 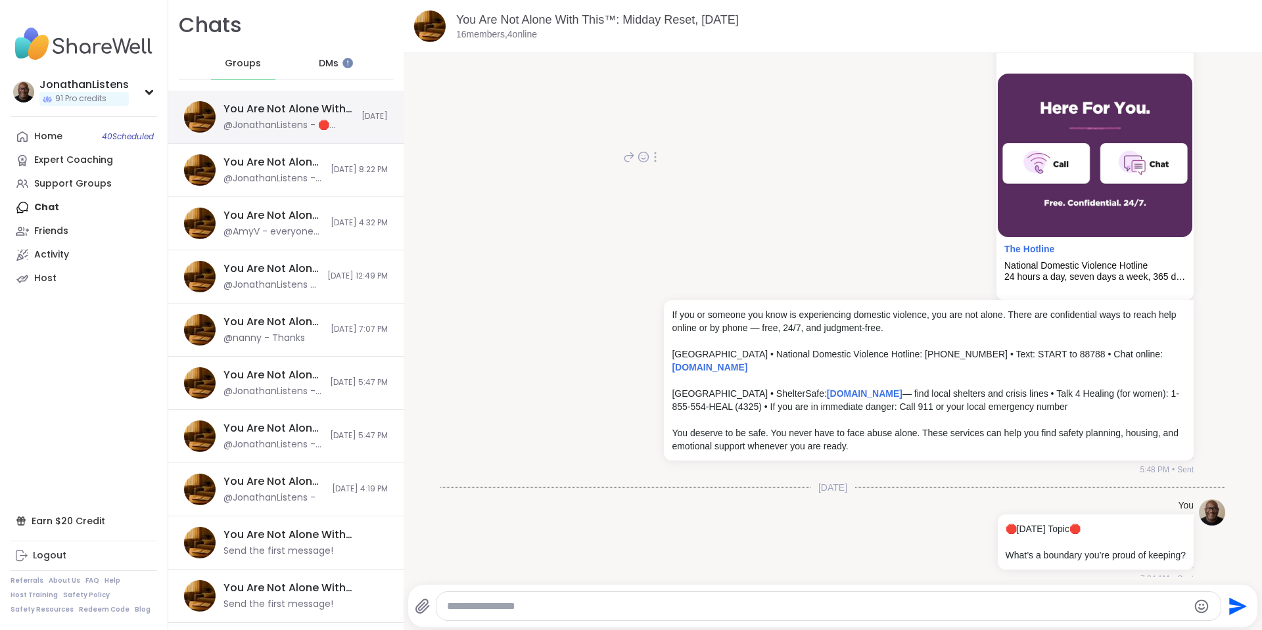 I want to click on button: Emoji picker, so click(x=1202, y=607).